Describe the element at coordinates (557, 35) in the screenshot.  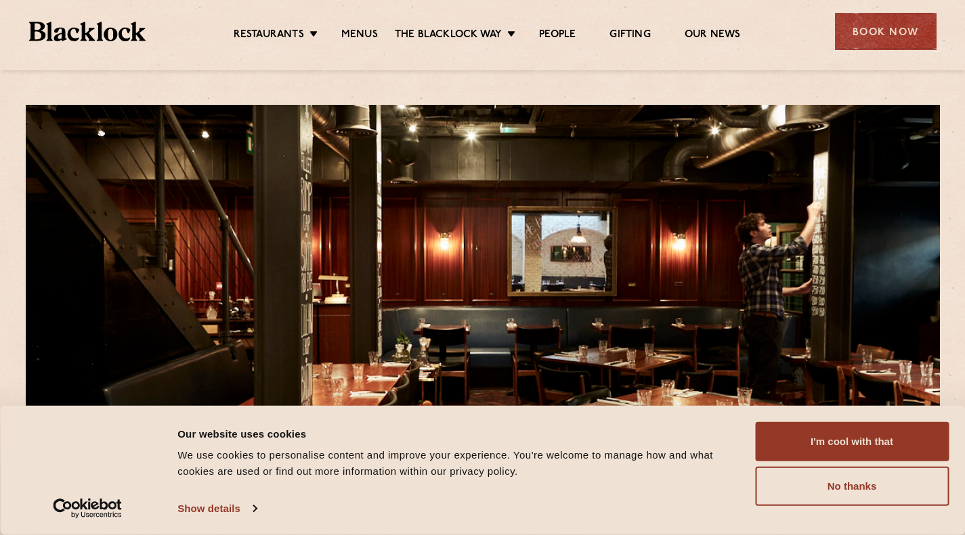
I see `a: People` at that location.